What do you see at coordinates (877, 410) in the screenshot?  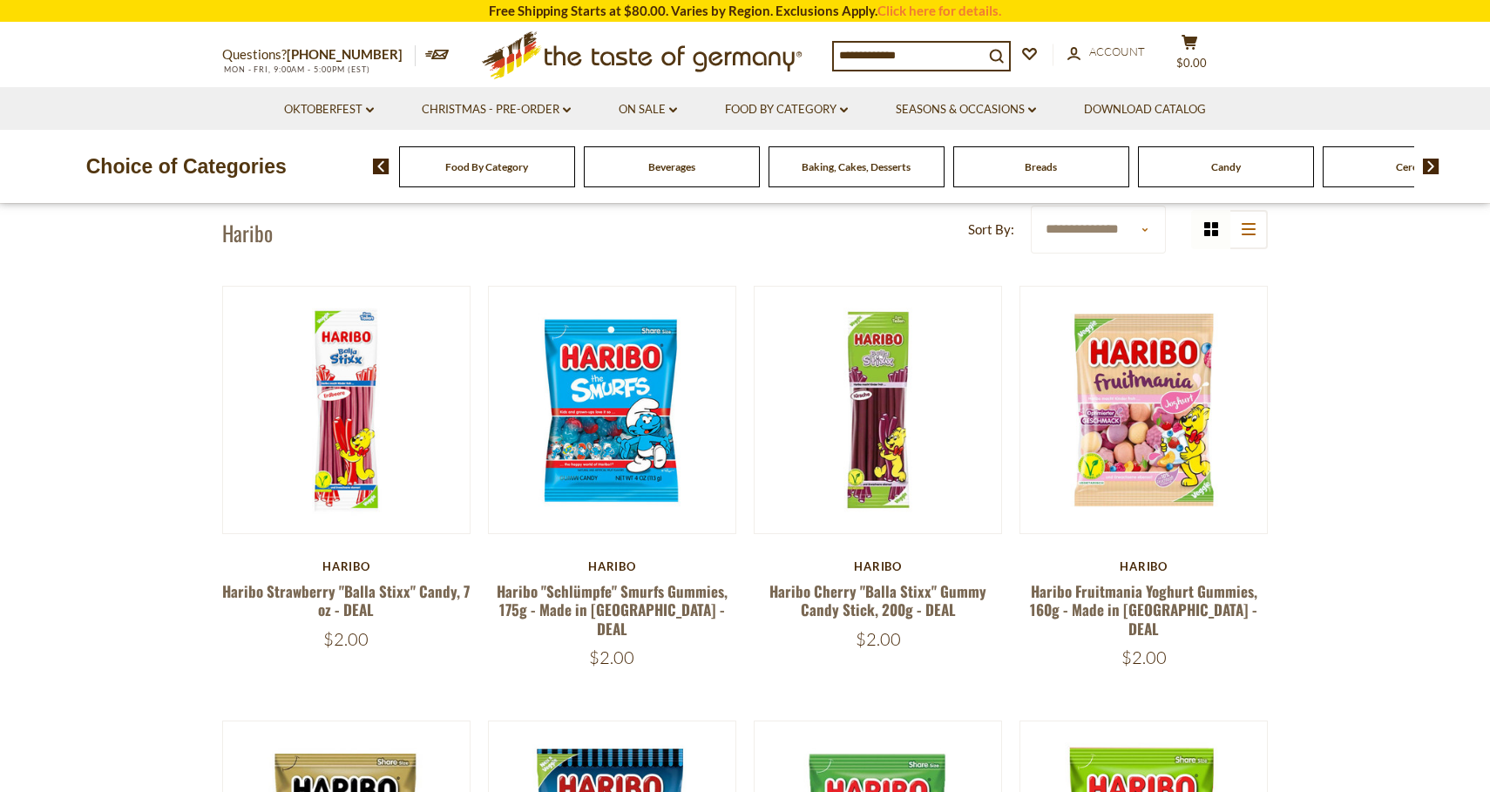 I see `img: Haribo Balla Stixx Cherry` at bounding box center [877, 410].